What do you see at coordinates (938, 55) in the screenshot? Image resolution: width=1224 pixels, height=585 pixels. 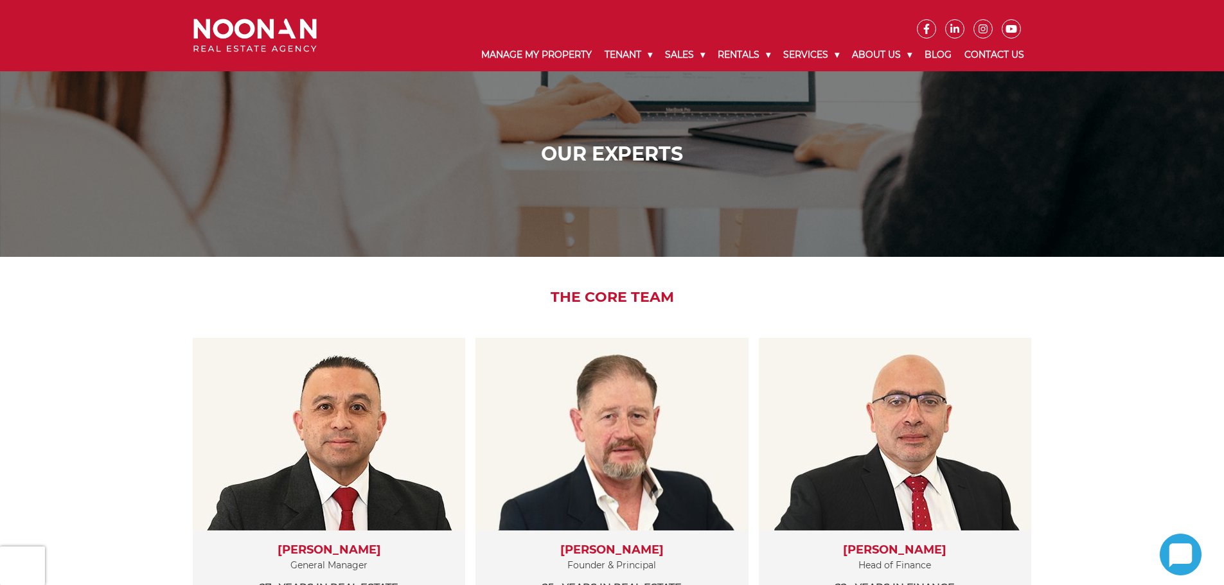 I see `a: Blog` at bounding box center [938, 55].